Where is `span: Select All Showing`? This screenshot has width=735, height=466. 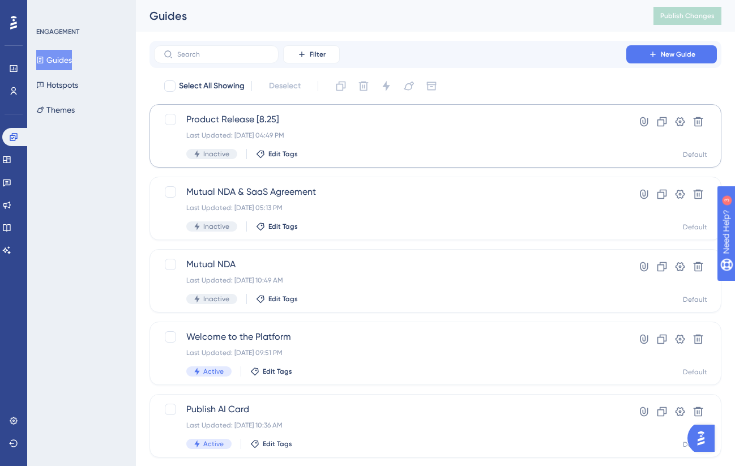 span: Select All Showing is located at coordinates (212, 86).